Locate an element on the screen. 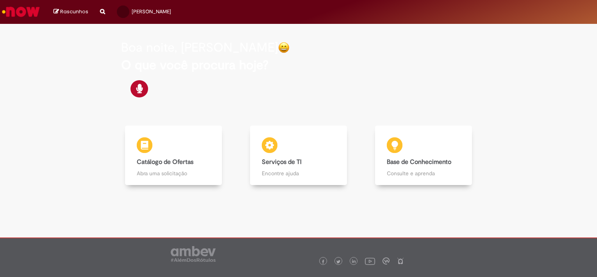 The height and width of the screenshot is (277, 597). img: logo_footer_facebook.png is located at coordinates (323, 262).